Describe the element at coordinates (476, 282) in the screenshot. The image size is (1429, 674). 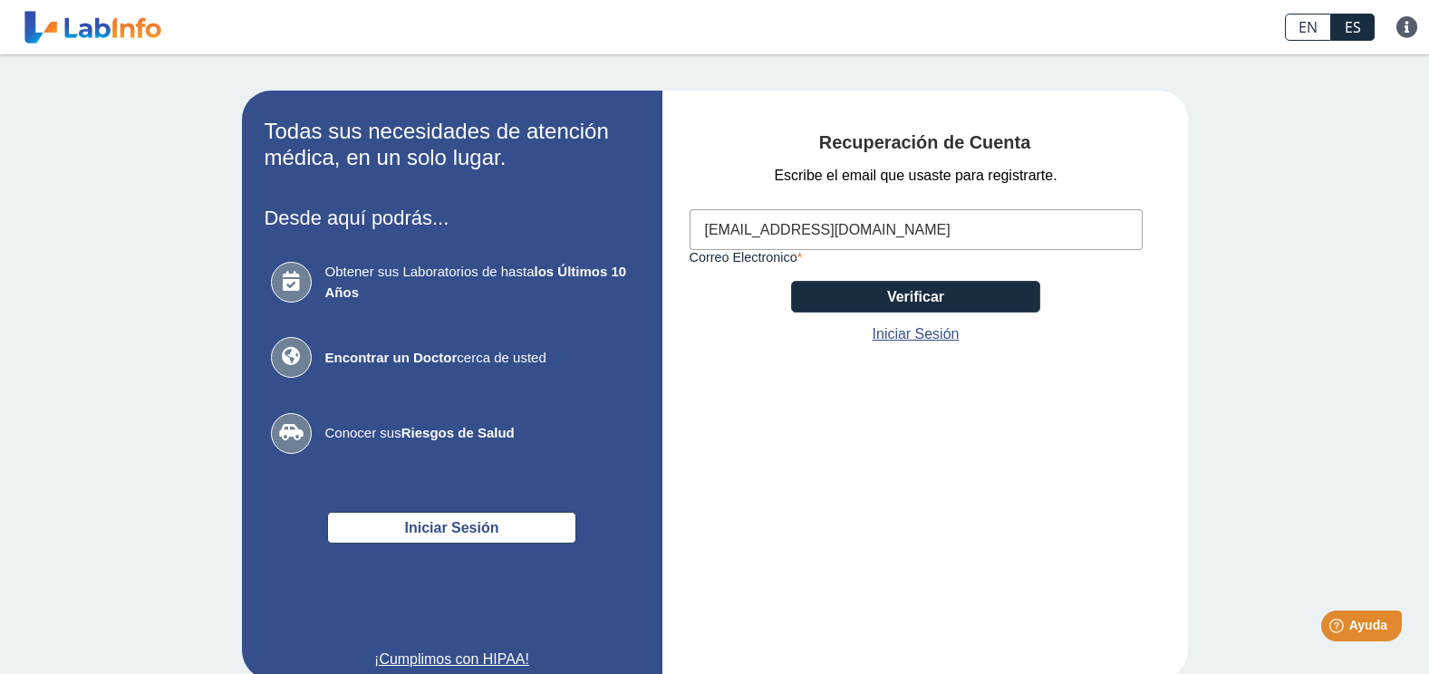
I see `b: los Últimos 10 Años` at that location.